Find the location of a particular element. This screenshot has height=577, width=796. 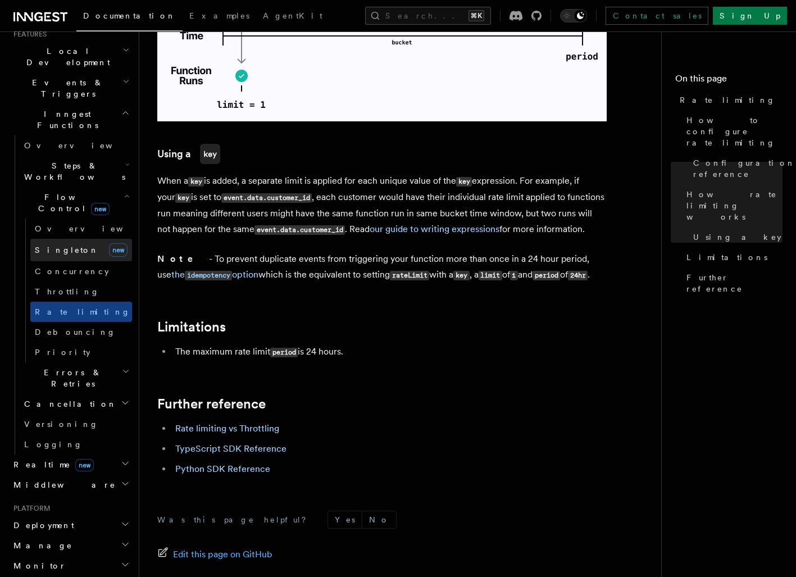

span: Realtime is located at coordinates (51, 464).